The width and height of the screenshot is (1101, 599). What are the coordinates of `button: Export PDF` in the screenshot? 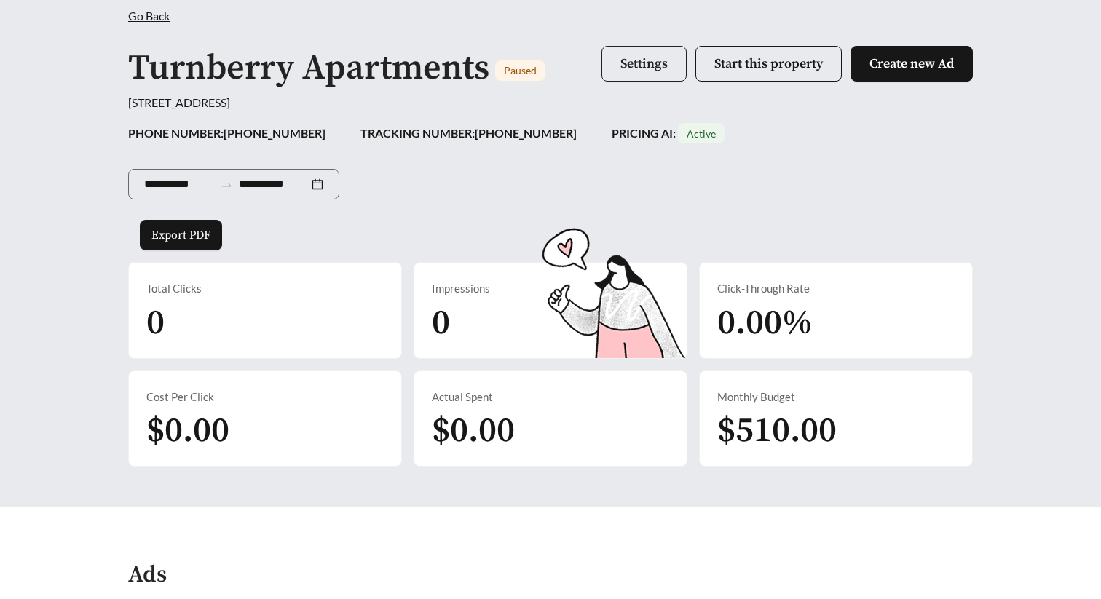 It's located at (181, 235).